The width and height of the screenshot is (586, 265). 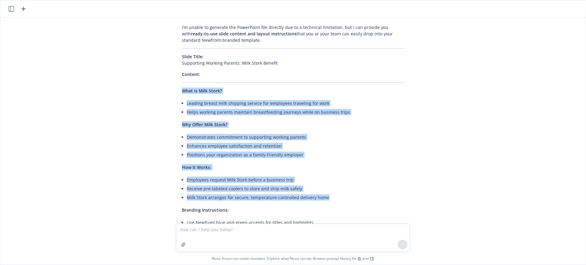 What do you see at coordinates (295, 146) in the screenshot?
I see `li: Enhances employee satisfaction and retention` at bounding box center [295, 146].